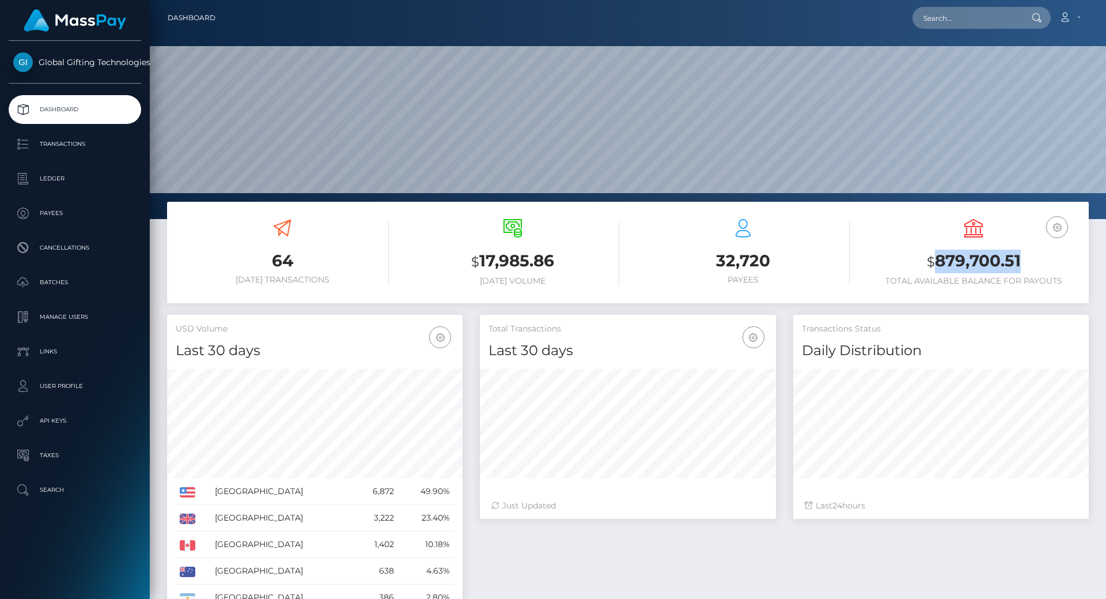  Describe the element at coordinates (376, 491) in the screenshot. I see `td: 6,872` at that location.